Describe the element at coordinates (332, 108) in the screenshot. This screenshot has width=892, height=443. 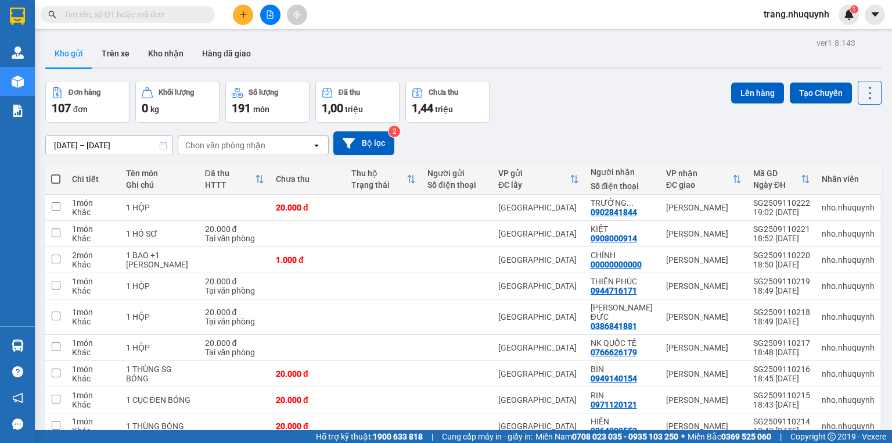
I see `span: 1,00` at that location.